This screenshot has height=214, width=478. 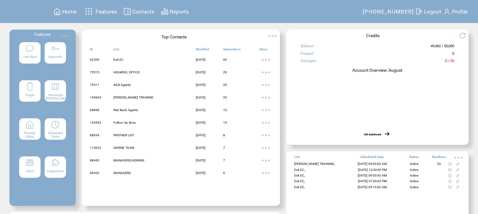 What do you see at coordinates (126, 110) in the screenshot?
I see `span: Red Bank Agents` at bounding box center [126, 110].